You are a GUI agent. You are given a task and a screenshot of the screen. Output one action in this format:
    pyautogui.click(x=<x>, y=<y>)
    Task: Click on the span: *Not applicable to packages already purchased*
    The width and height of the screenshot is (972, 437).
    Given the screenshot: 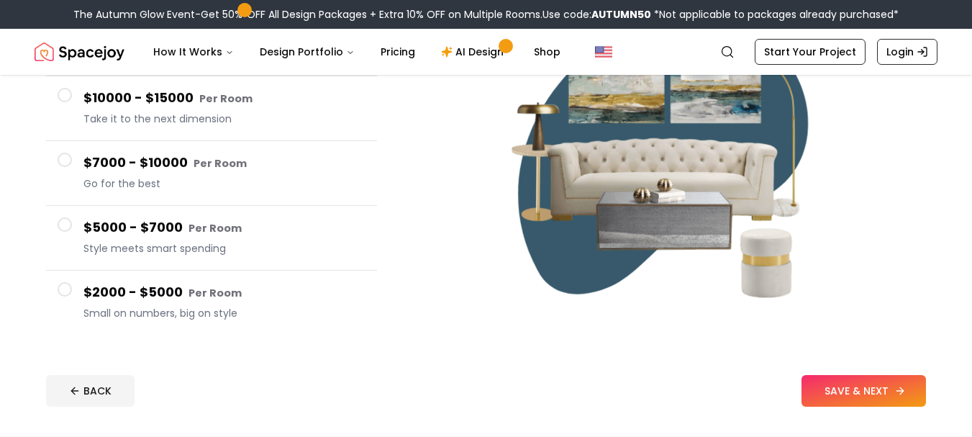 What is the action you would take?
    pyautogui.click(x=775, y=14)
    